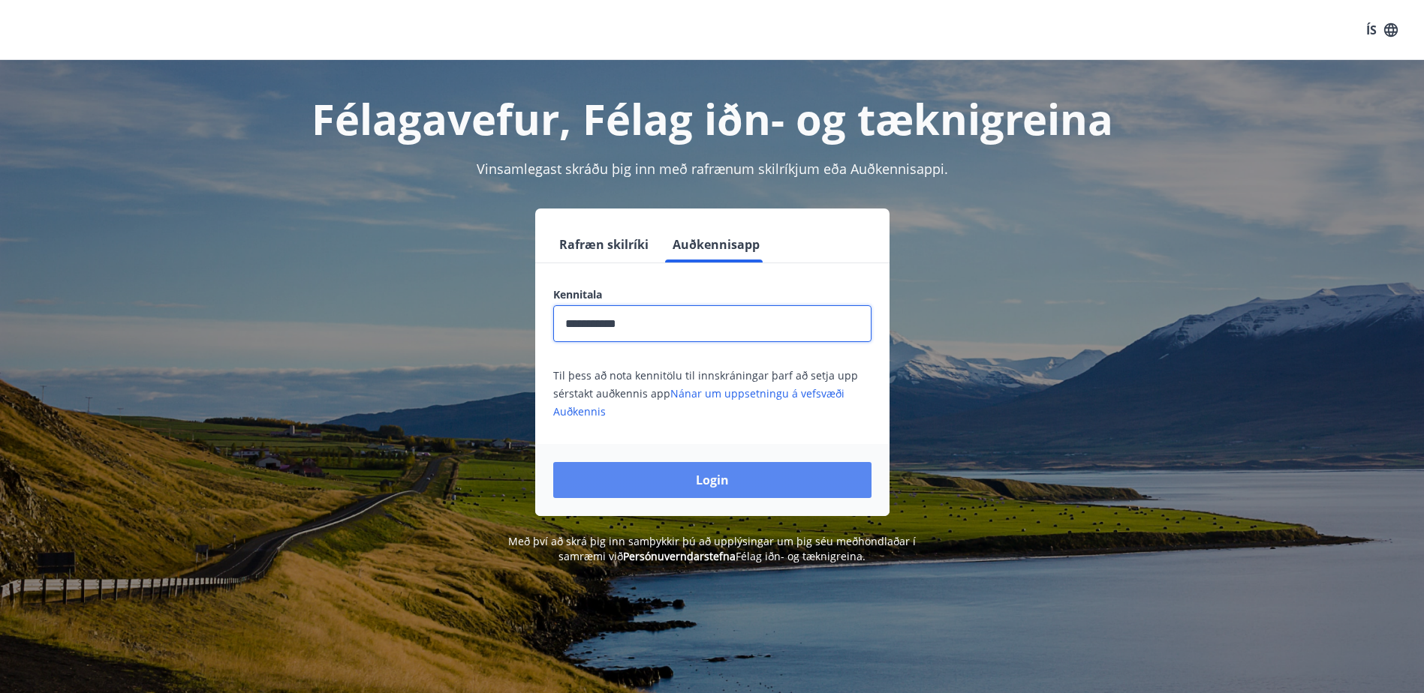  What do you see at coordinates (679, 556) in the screenshot?
I see `a: Persónuverndarstefna` at bounding box center [679, 556].